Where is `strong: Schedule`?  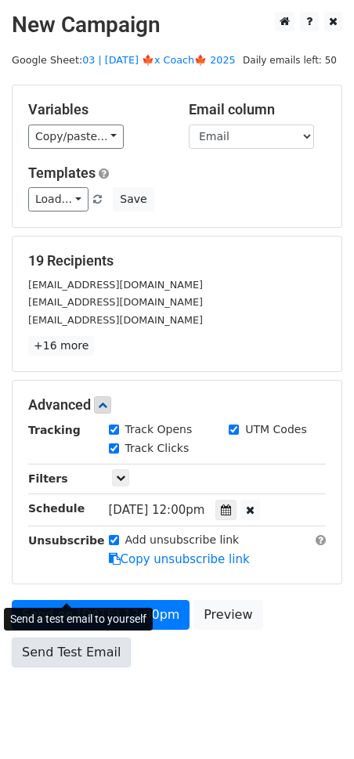 strong: Schedule is located at coordinates (56, 508).